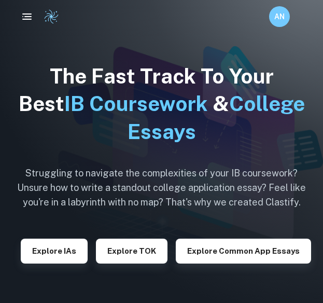 The image size is (323, 303). Describe the element at coordinates (161, 188) in the screenshot. I see `h6: Struggling to navigate the complexities of your IB coursework? Unsure how to write a standout col...` at that location.